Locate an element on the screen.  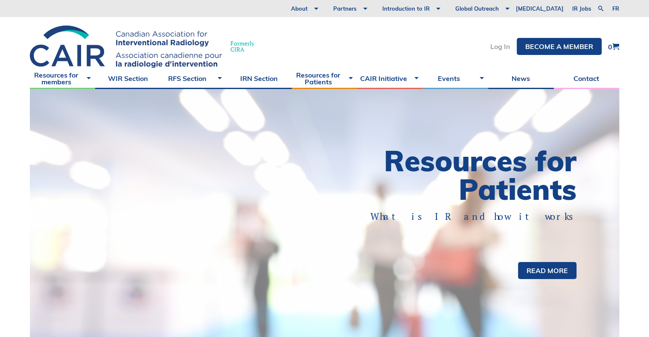
a: WIR Section is located at coordinates (127, 78).